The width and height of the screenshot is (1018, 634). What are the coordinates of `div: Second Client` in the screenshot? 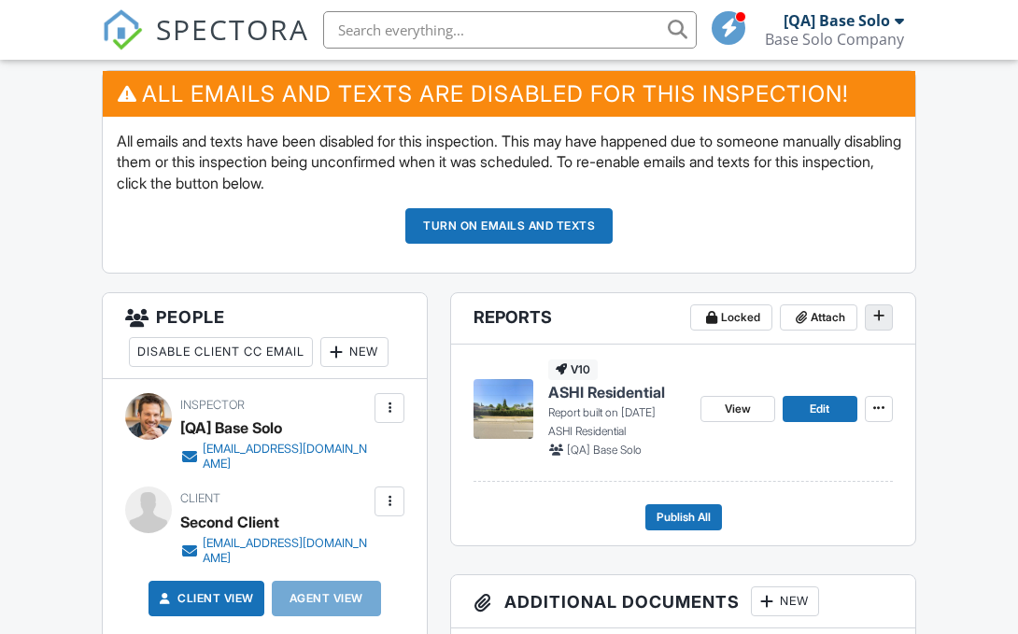 It's located at (230, 522).